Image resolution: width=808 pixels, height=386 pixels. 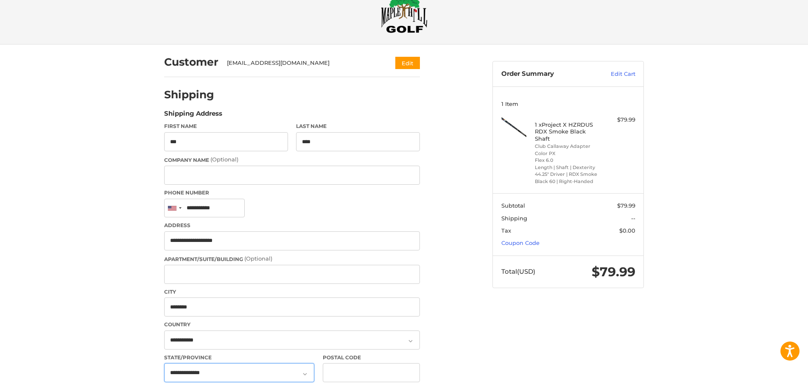 What do you see at coordinates (614, 74) in the screenshot?
I see `a: Edit Cart` at bounding box center [614, 74].